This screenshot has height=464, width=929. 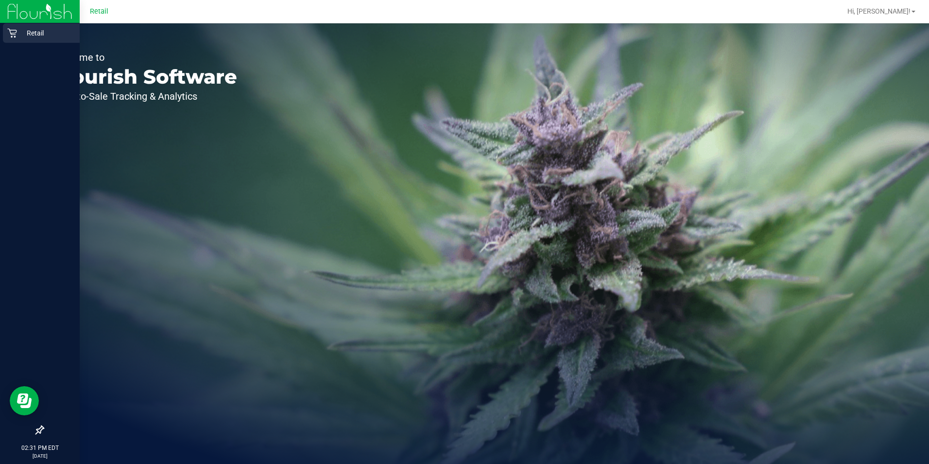 I want to click on p: Retail, so click(x=46, y=33).